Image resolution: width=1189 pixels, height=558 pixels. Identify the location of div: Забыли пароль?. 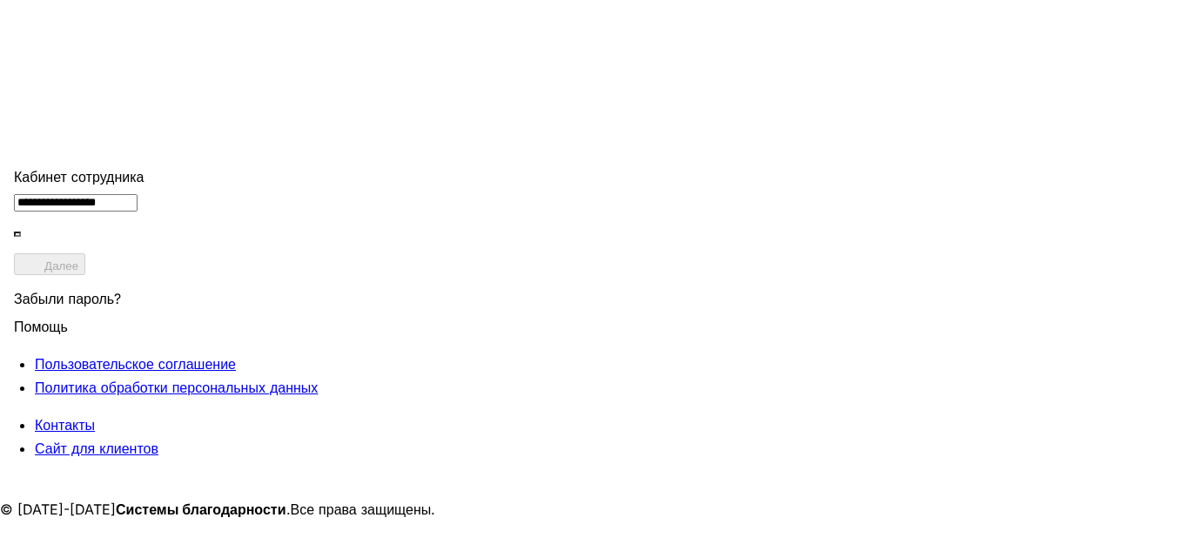
(196, 296).